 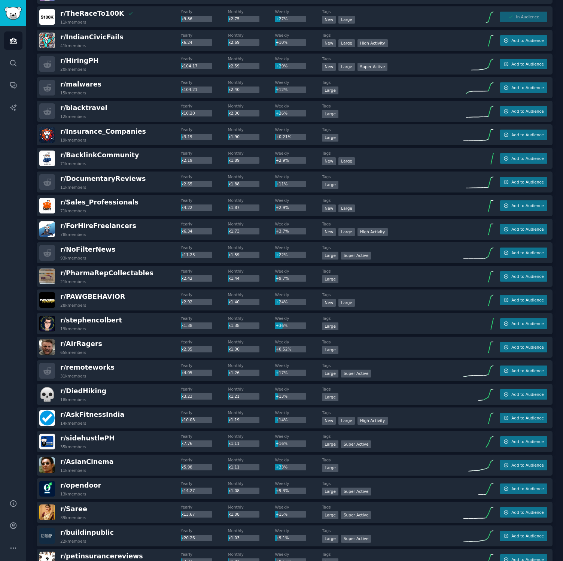 What do you see at coordinates (47, 512) in the screenshot?
I see `img: Saree` at bounding box center [47, 512].